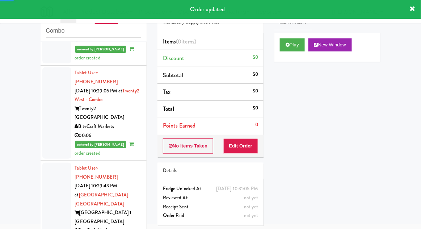  I want to click on div: Reviewed At, so click(210, 198).